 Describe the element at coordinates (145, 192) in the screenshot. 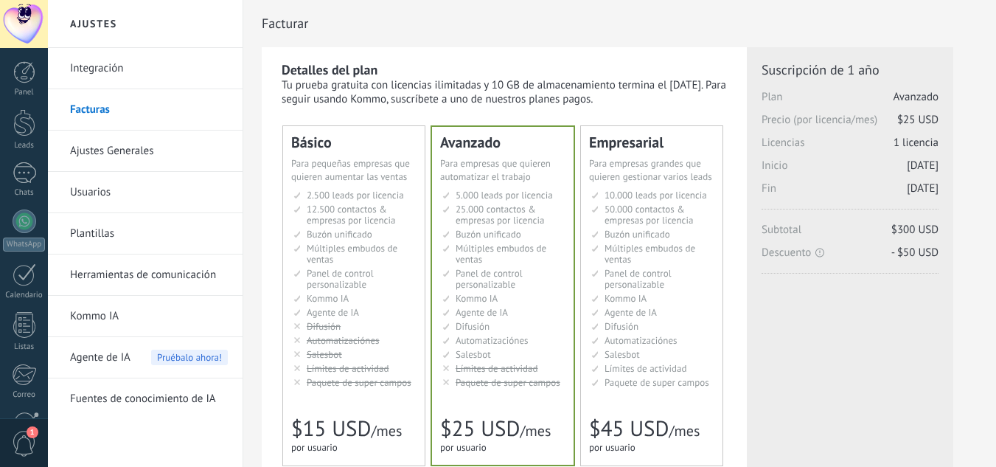

I see `li: Usuarios` at that location.